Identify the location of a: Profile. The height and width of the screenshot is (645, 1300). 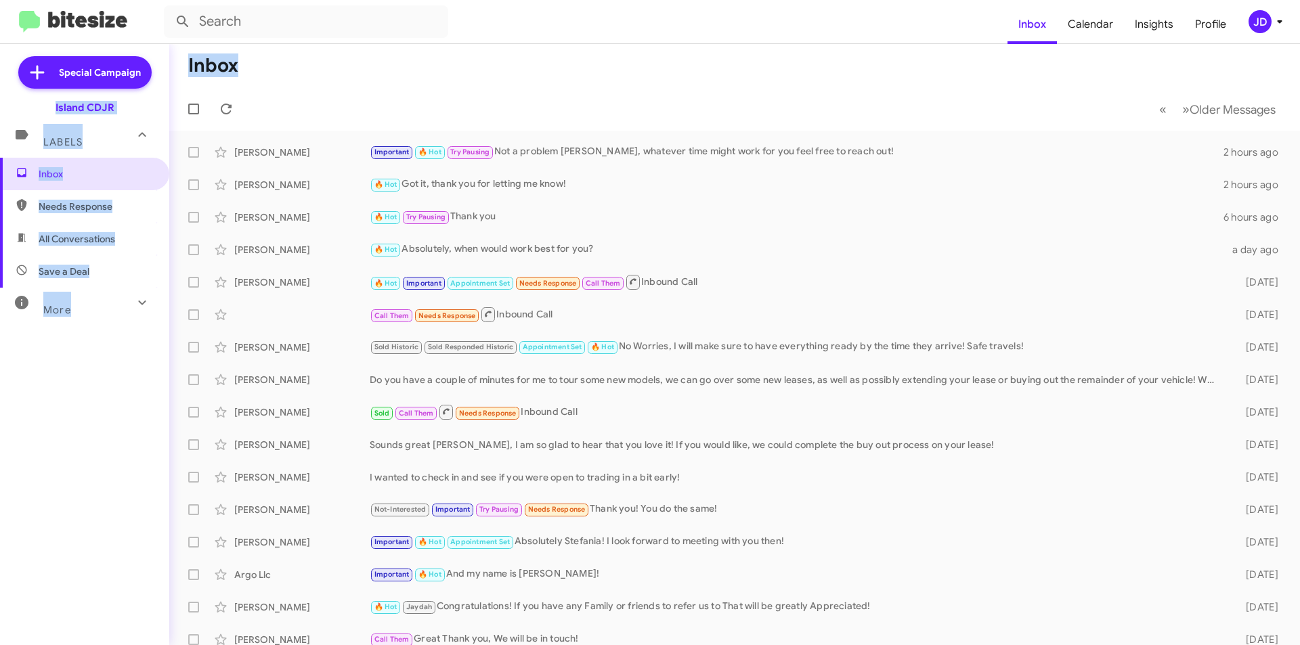
(1211, 24).